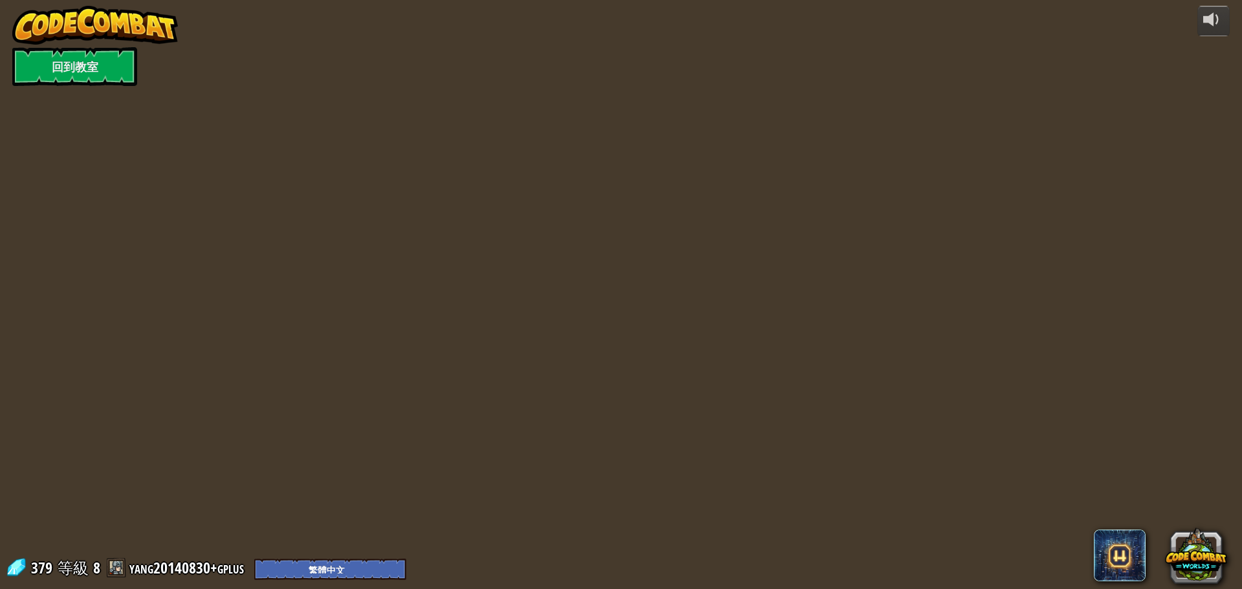 The height and width of the screenshot is (589, 1242). What do you see at coordinates (188, 568) in the screenshot?
I see `a: yang20140830+gplus` at bounding box center [188, 568].